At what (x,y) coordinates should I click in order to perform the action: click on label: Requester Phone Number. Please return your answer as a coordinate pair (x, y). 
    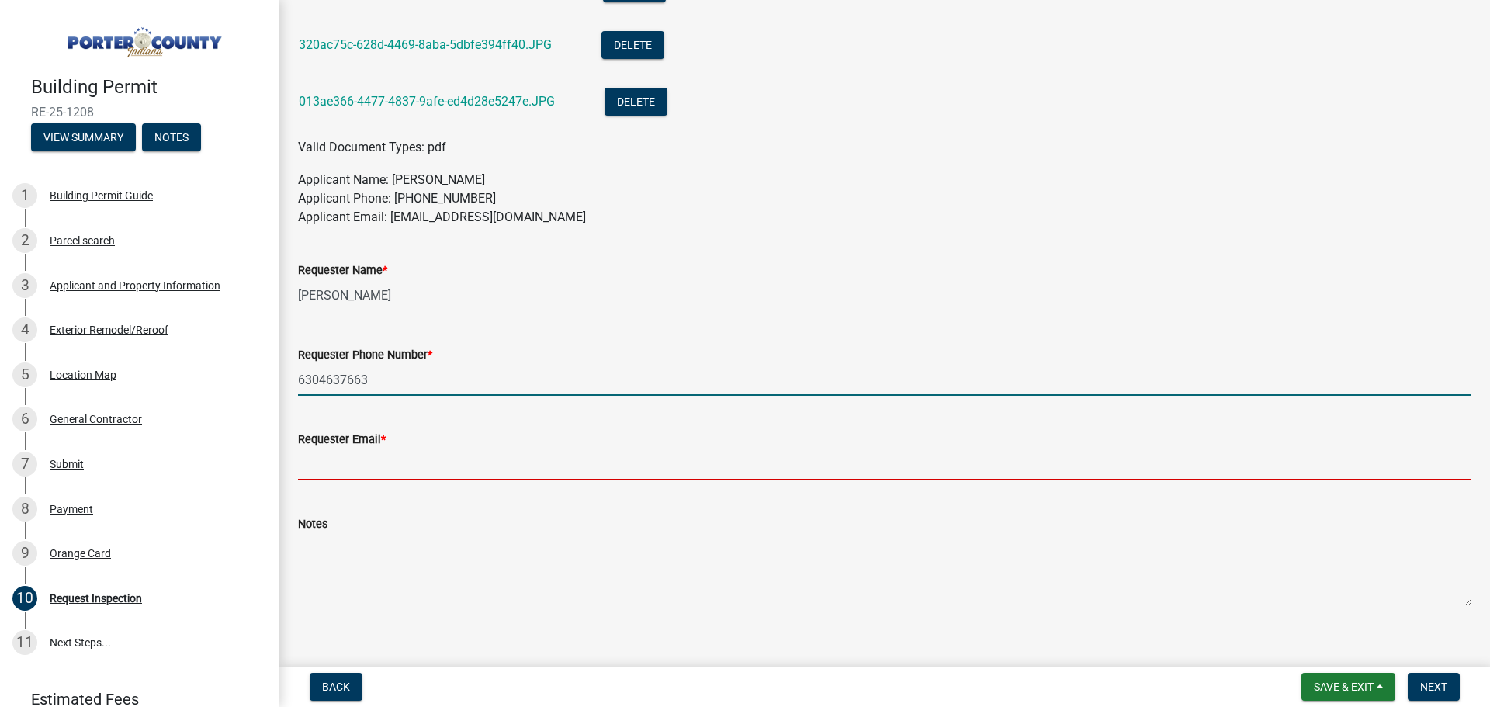
    Looking at the image, I should click on (365, 355).